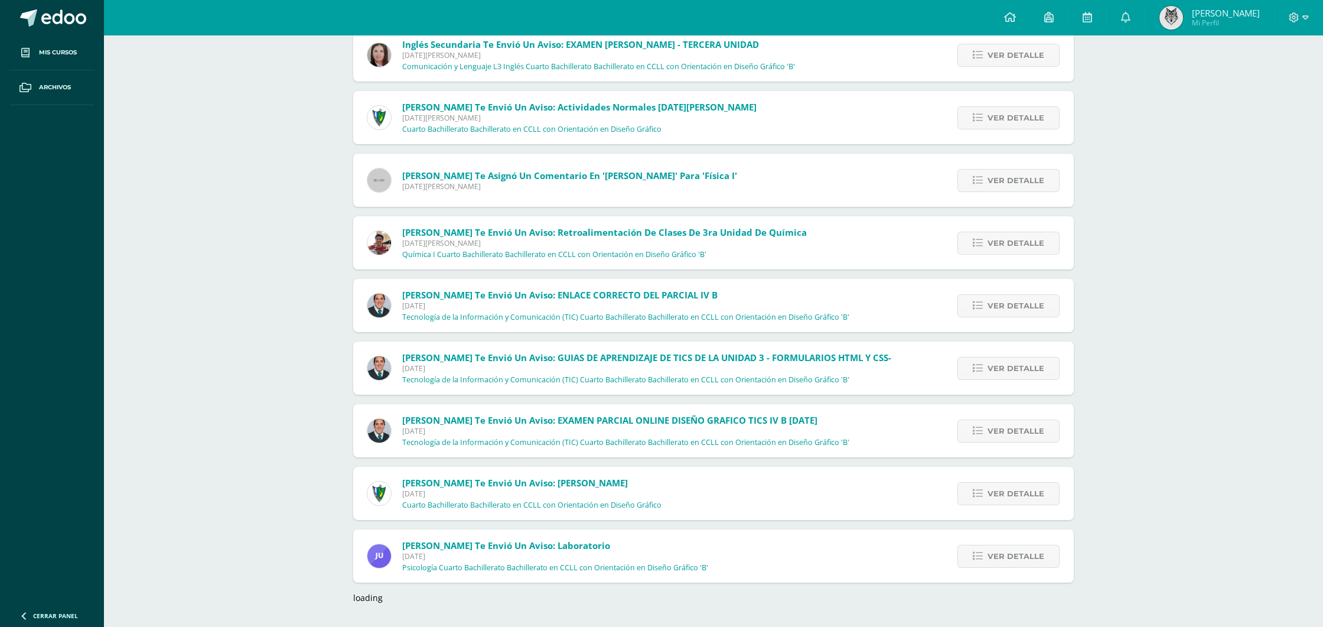  I want to click on img: c9f0ce6764846f1623a9016c00060552.png, so click(1171, 18).